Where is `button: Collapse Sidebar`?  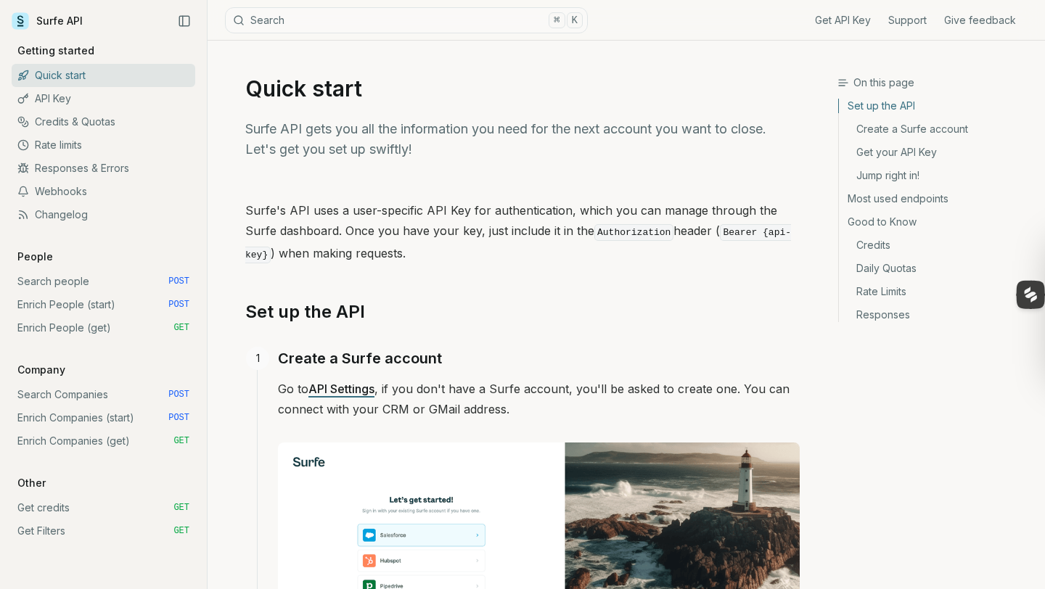 button: Collapse Sidebar is located at coordinates (184, 21).